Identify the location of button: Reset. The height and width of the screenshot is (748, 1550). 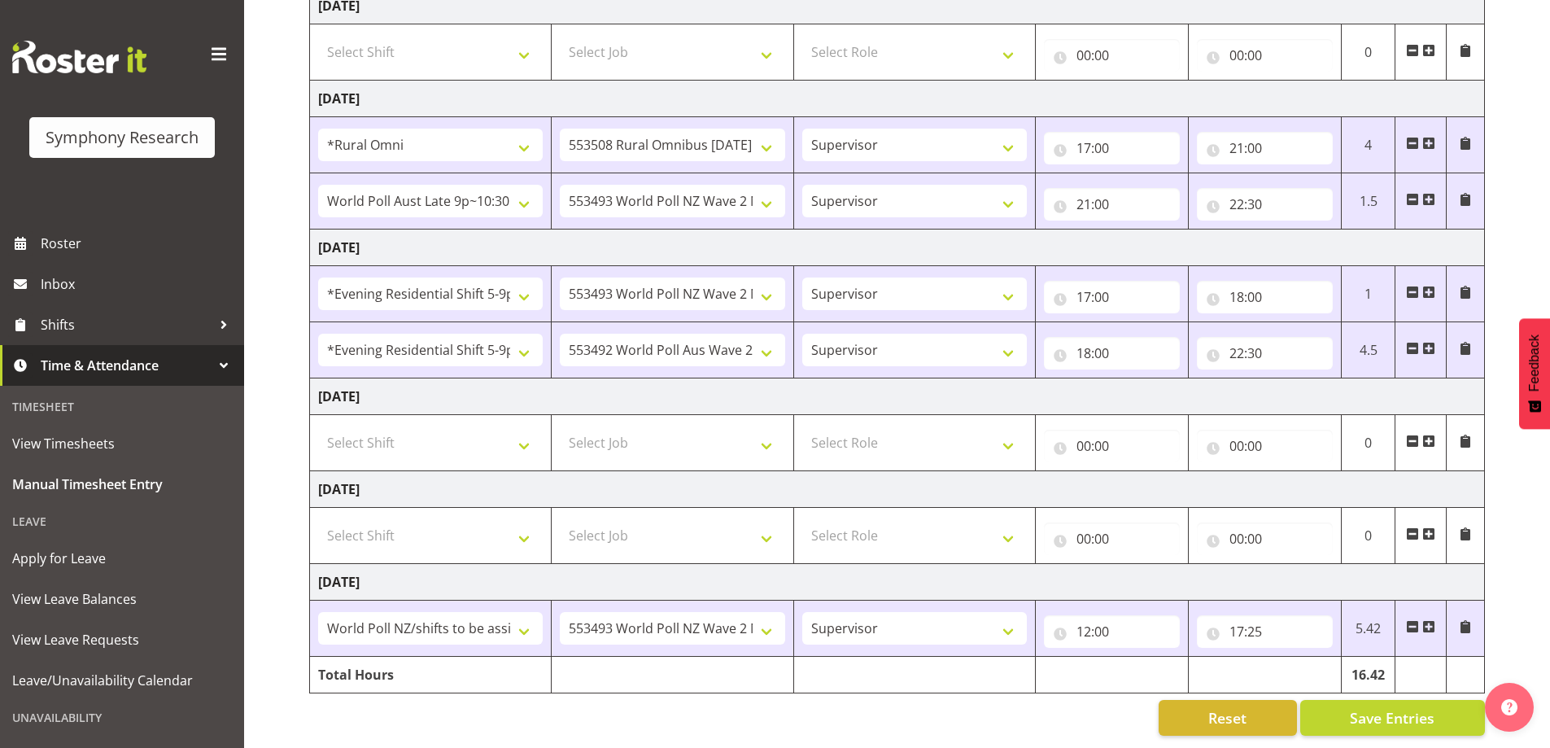
(1228, 718).